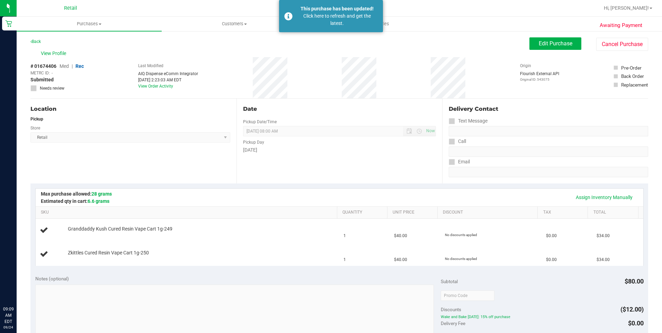  What do you see at coordinates (71, 8) in the screenshot?
I see `span: Retail` at bounding box center [71, 8].